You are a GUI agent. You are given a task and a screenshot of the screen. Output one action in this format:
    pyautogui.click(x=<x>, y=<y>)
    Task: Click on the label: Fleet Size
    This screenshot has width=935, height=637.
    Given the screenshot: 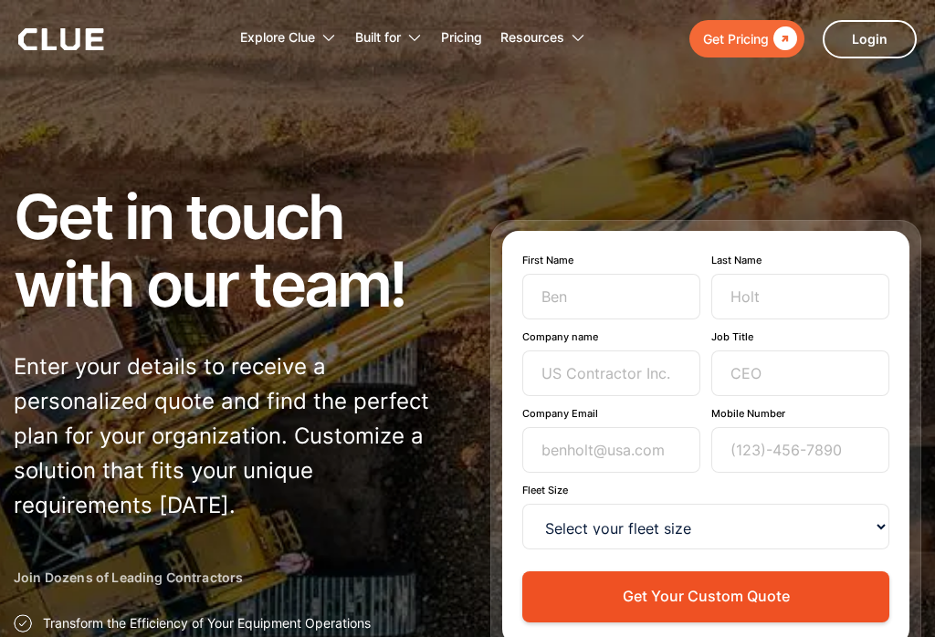 What is the action you would take?
    pyautogui.click(x=705, y=490)
    